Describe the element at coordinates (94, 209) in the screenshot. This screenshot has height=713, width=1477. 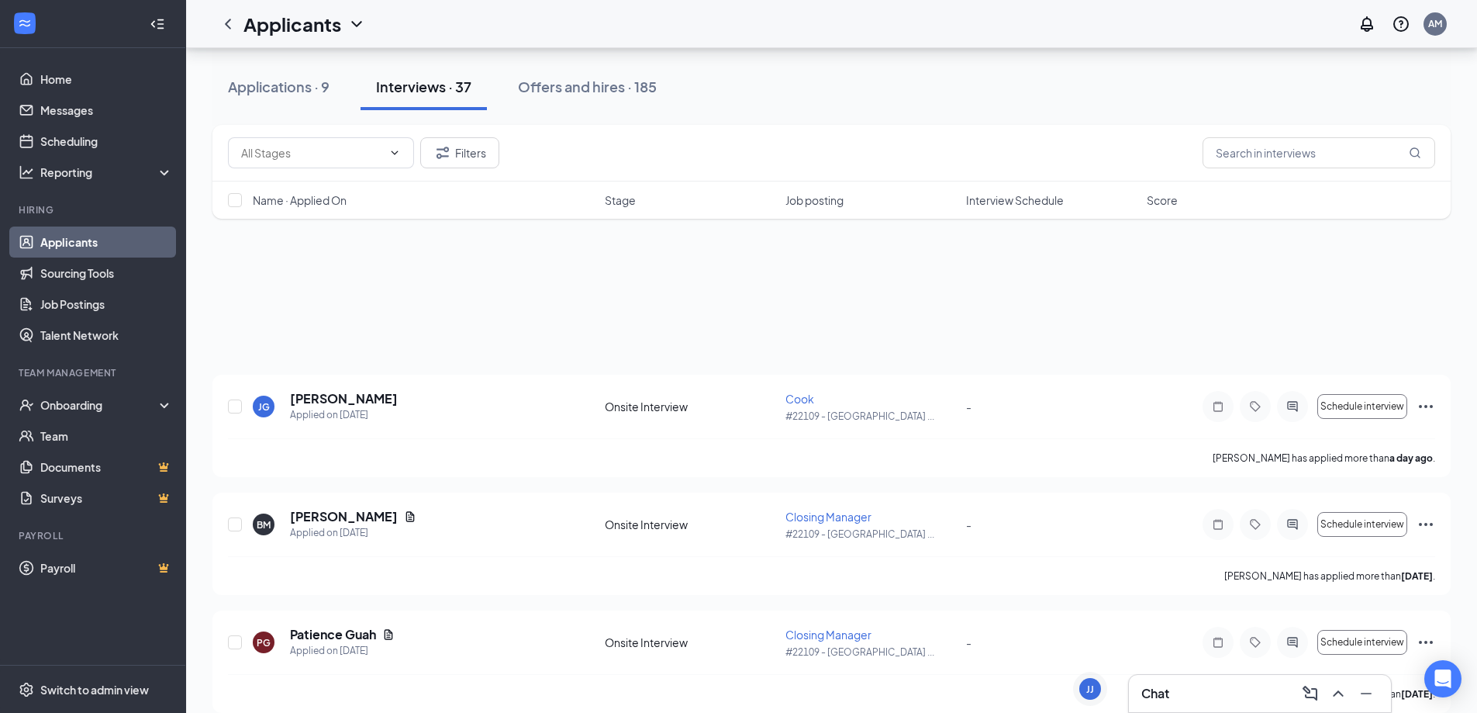
I see `div: Hiring` at that location.